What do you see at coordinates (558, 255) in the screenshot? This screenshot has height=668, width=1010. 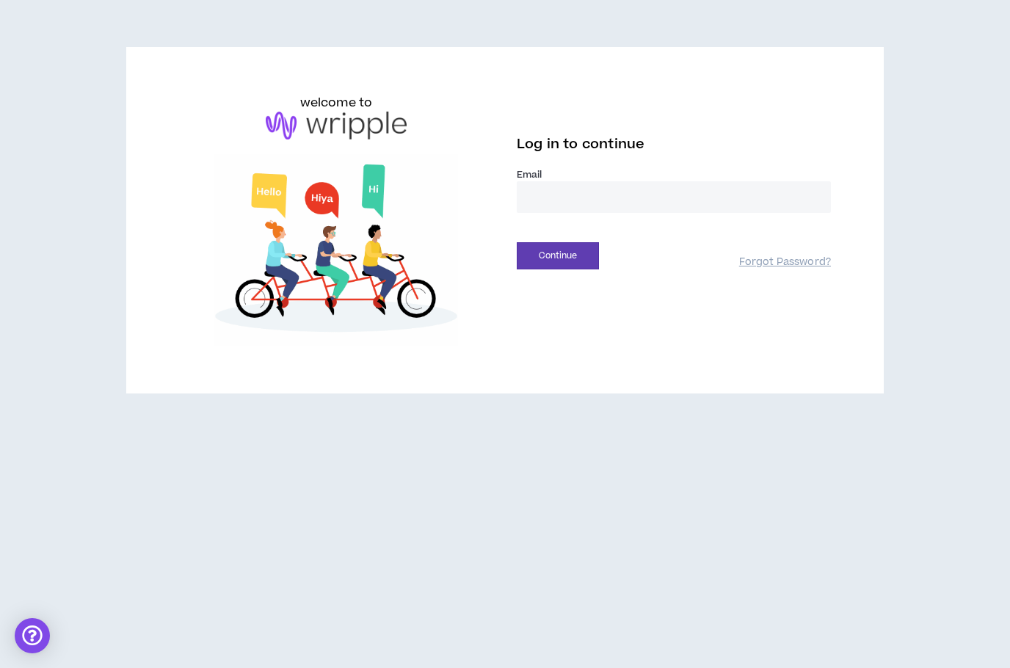 I see `button: Continue` at bounding box center [558, 255].